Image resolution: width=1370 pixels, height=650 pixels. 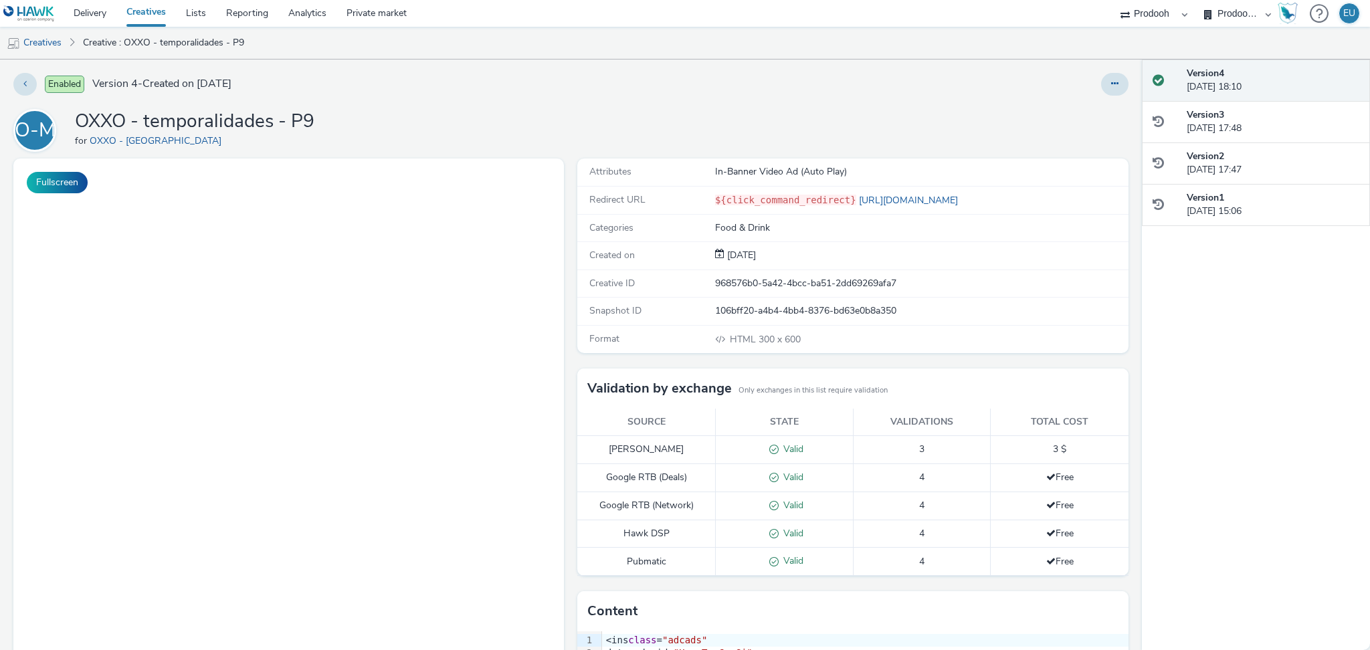 I want to click on span: 3 $, so click(x=1060, y=449).